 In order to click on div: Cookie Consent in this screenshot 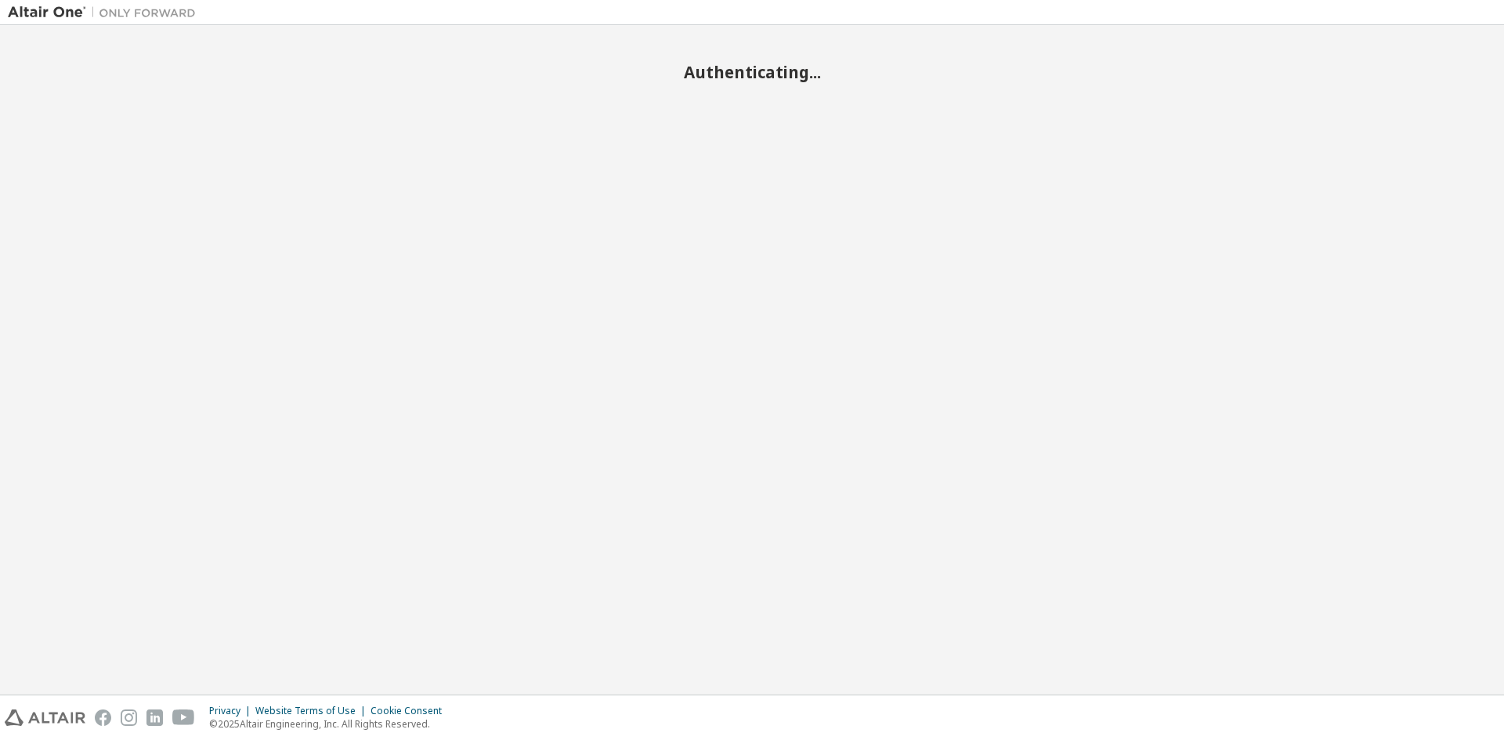, I will do `click(411, 711)`.